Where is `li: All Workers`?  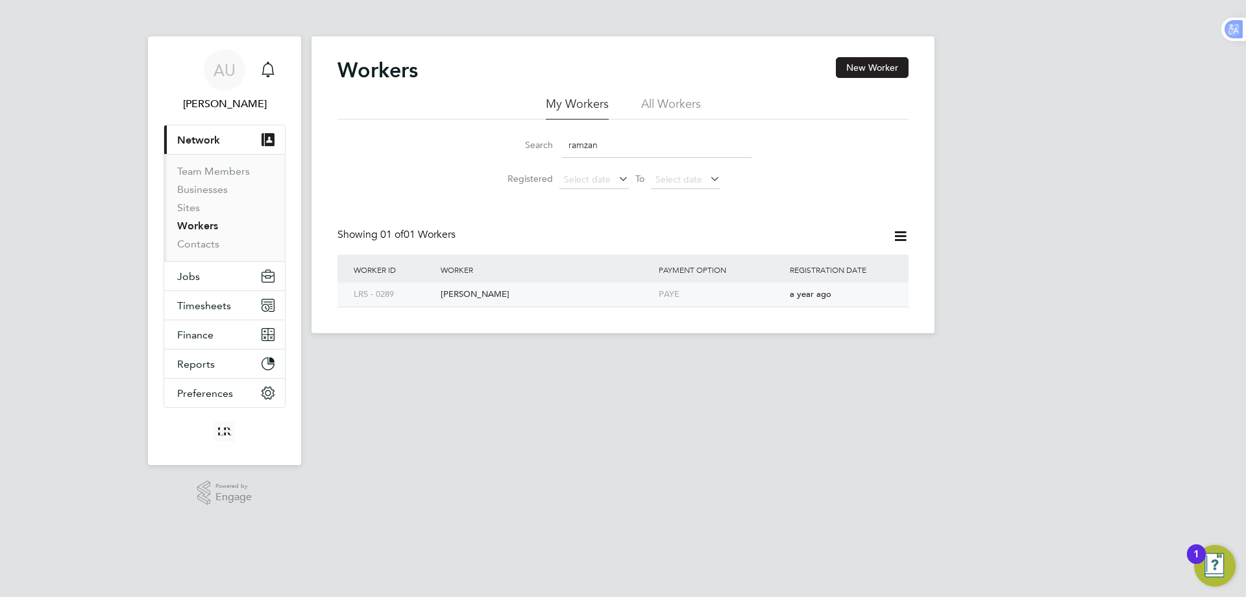
li: All Workers is located at coordinates (671, 108).